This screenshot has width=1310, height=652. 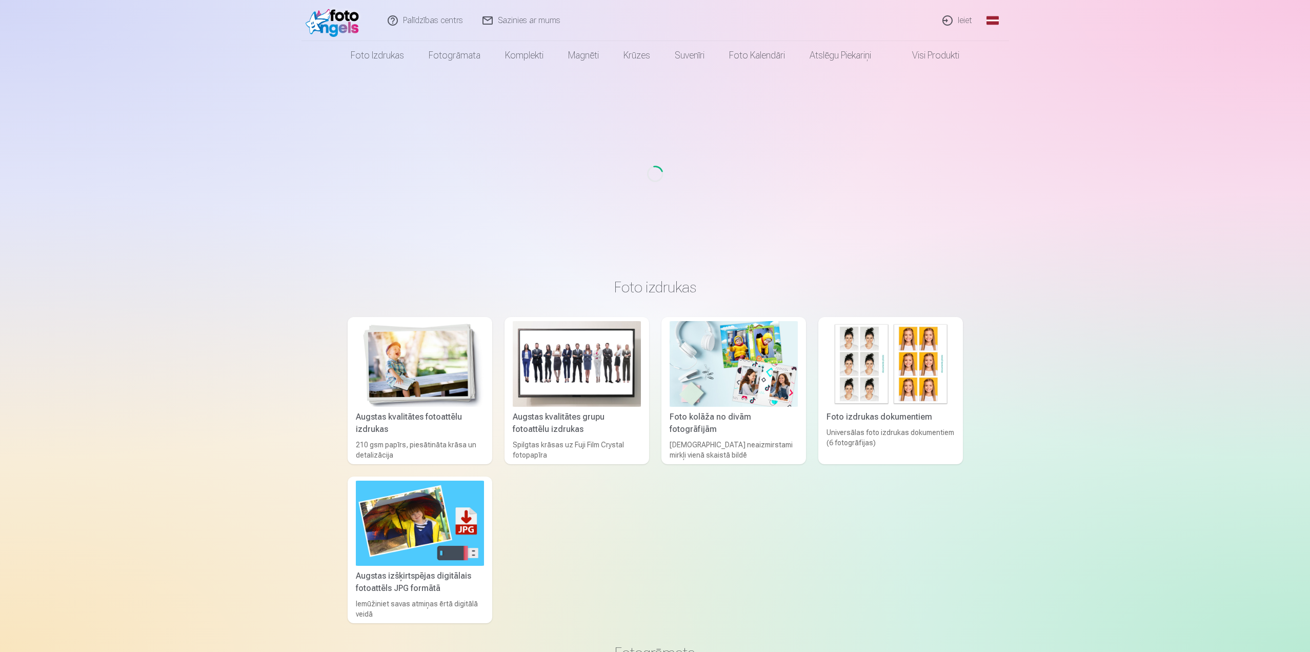 I want to click on div: Universālas foto izdrukas dokumentiem (6 fotogrāfijas), so click(x=891, y=444).